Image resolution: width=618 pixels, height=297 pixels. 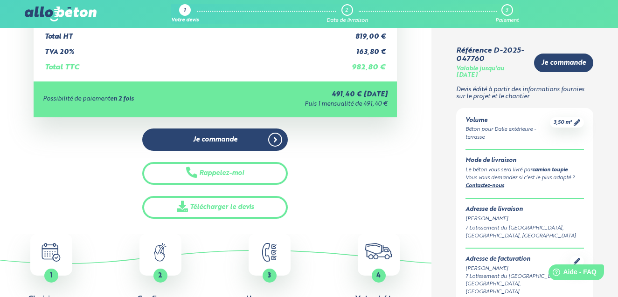 I want to click on span: 3, so click(x=269, y=276).